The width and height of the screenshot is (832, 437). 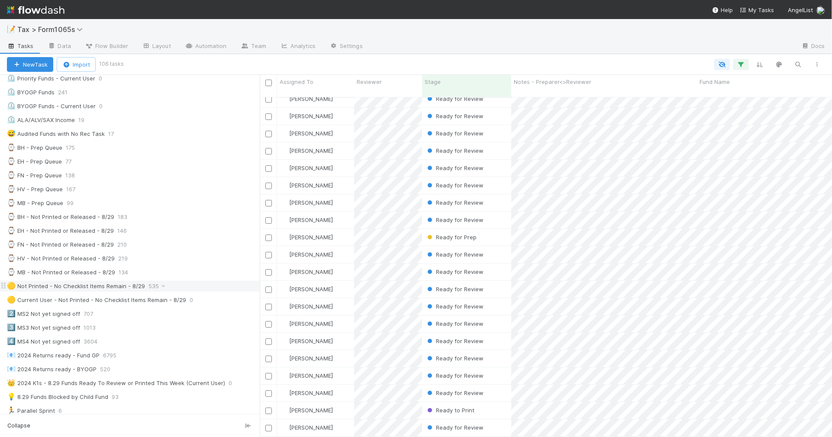 I want to click on span: AngelList, so click(x=800, y=10).